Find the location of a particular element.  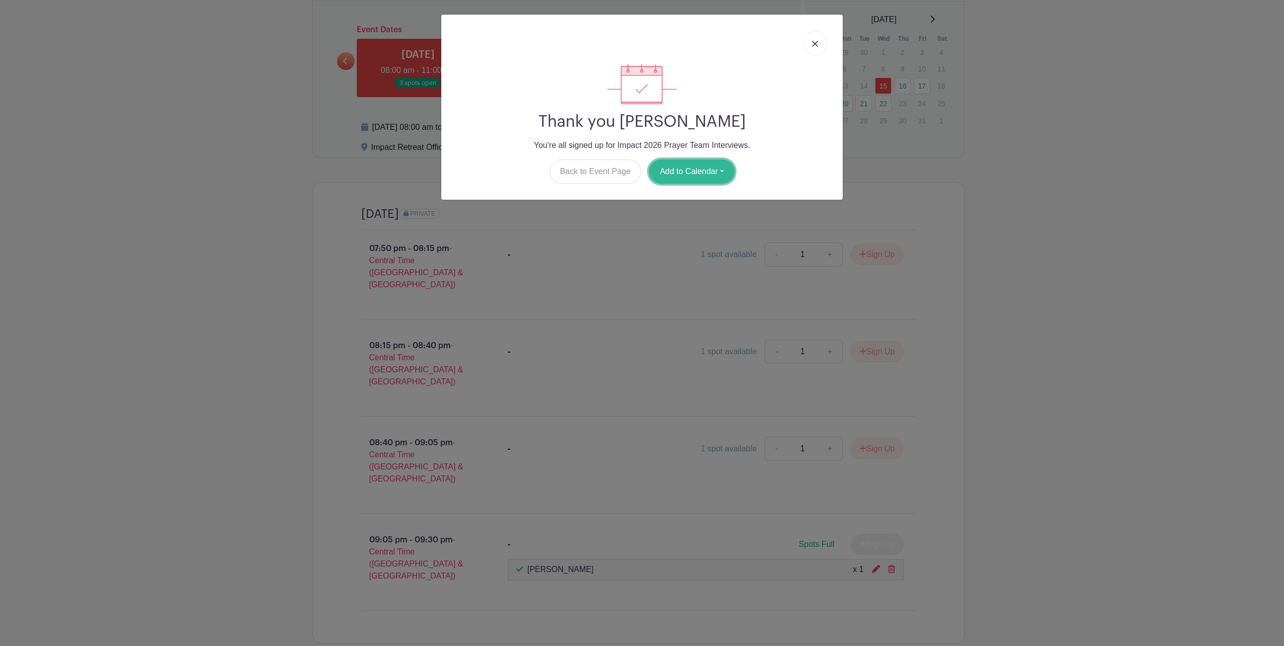

img: close_button-5f87c8562297e5c2d7936805f587ecaba9071eb48480494691a3f1689db116b3.svg is located at coordinates (815, 44).